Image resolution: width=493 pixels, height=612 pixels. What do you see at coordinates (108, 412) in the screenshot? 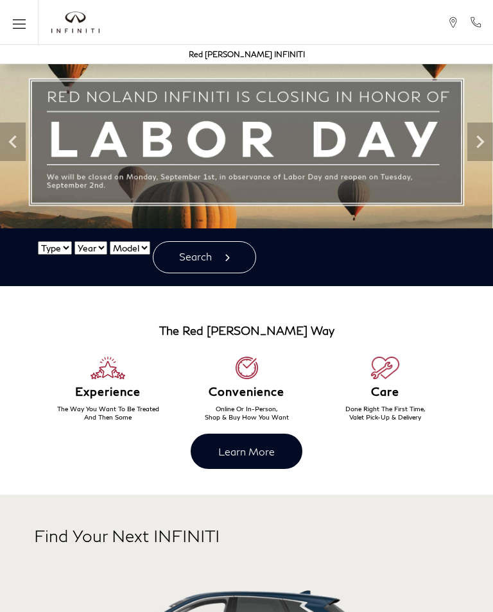
I see `span: The Way You Want To Be Treated And Then Some` at bounding box center [108, 412].